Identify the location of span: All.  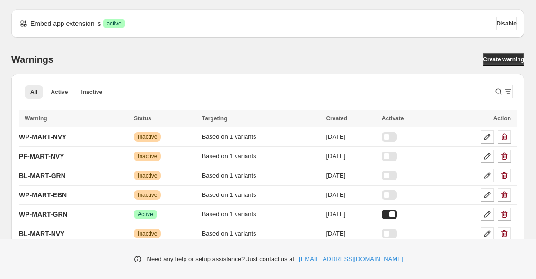
(34, 92).